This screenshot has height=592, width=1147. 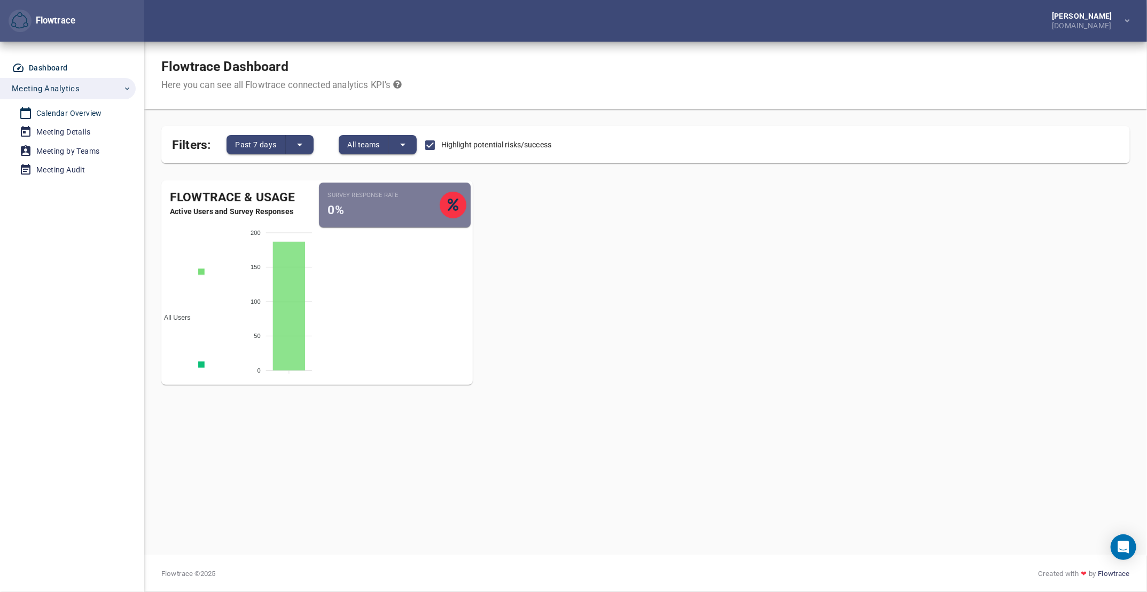 What do you see at coordinates (496, 145) in the screenshot?
I see `span: Highlight potential risks/success` at bounding box center [496, 145].